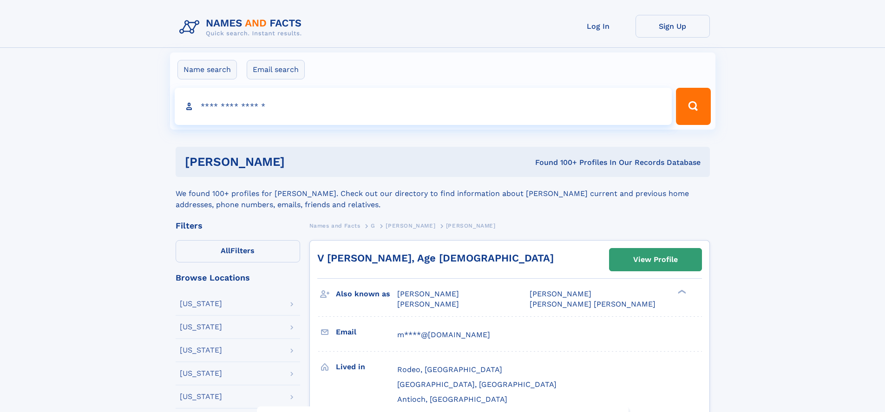 Image resolution: width=885 pixels, height=412 pixels. What do you see at coordinates (242, 27) in the screenshot?
I see `img: Logo Names and Facts` at bounding box center [242, 27].